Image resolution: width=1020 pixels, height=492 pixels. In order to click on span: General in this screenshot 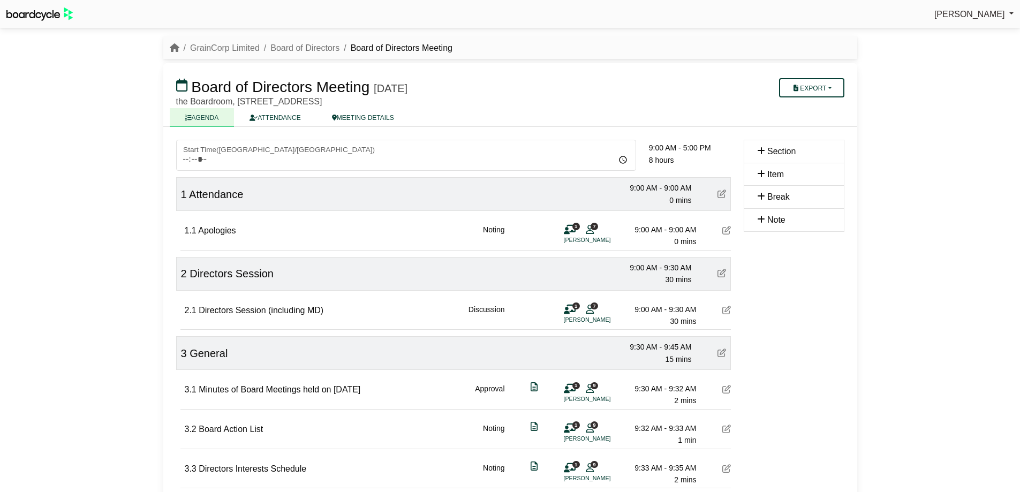, I will do `click(208, 353)`.